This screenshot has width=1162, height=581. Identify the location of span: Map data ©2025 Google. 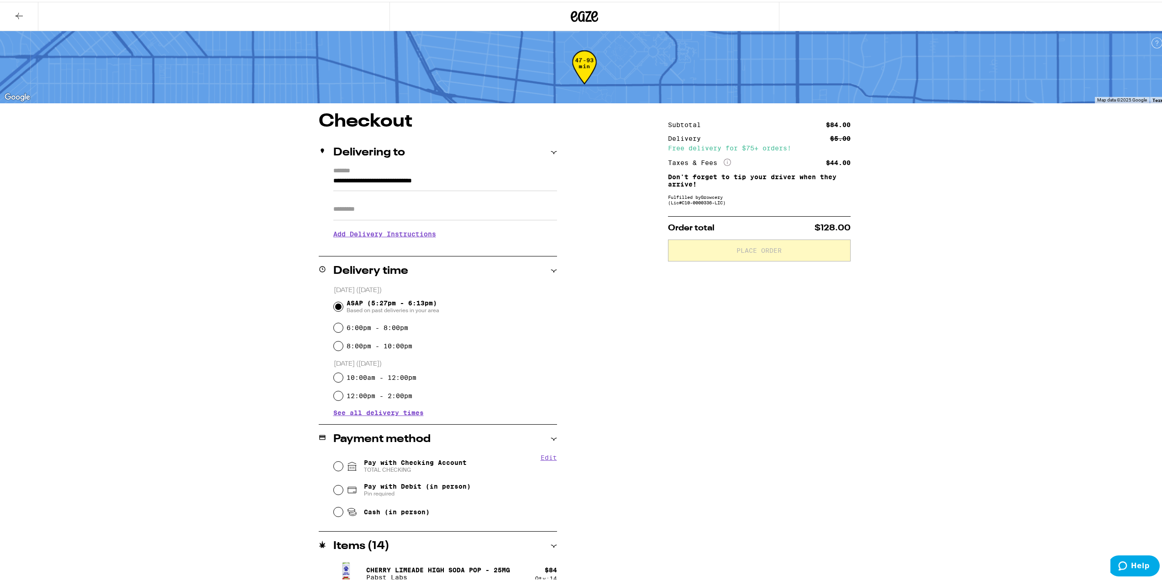
(1122, 98).